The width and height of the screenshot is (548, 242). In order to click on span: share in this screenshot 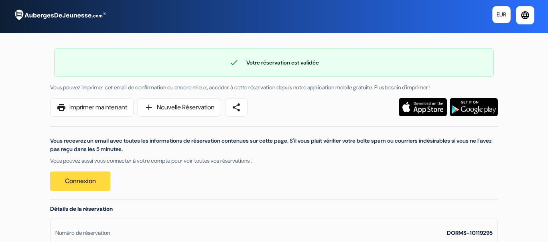, I will do `click(236, 107)`.